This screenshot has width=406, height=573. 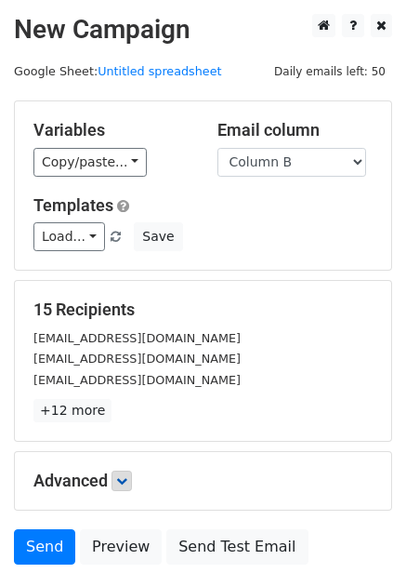 What do you see at coordinates (296, 130) in the screenshot?
I see `h5: Email column` at bounding box center [296, 130].